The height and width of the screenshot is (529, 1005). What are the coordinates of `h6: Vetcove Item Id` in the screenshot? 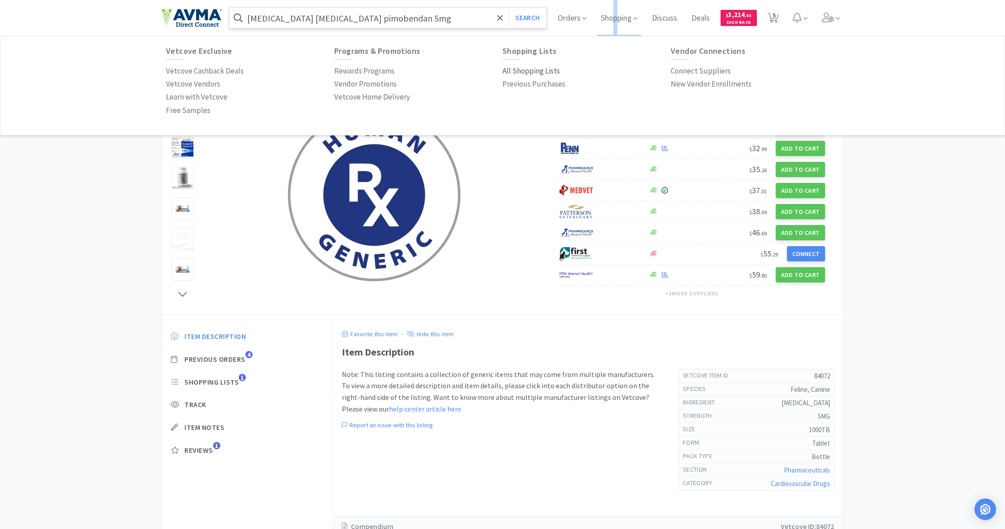 It's located at (709, 376).